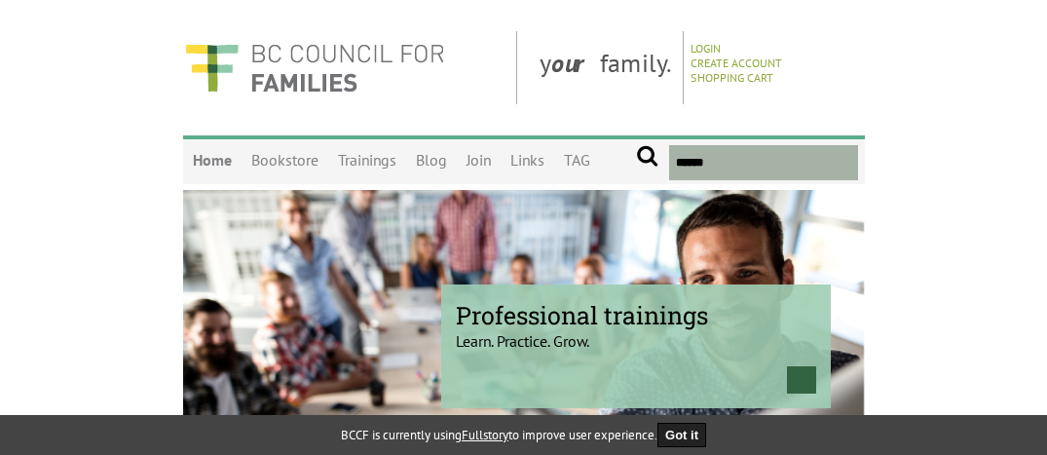  What do you see at coordinates (732, 77) in the screenshot?
I see `a: Shopping Cart` at bounding box center [732, 77].